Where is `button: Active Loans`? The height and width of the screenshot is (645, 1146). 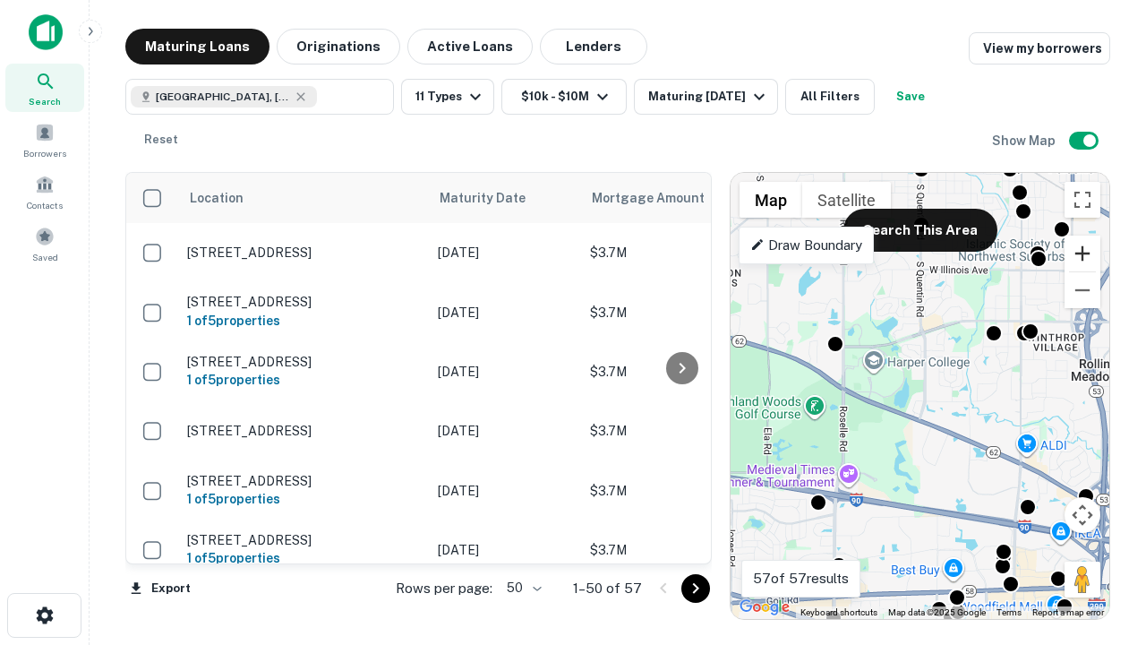 button: Active Loans is located at coordinates (470, 47).